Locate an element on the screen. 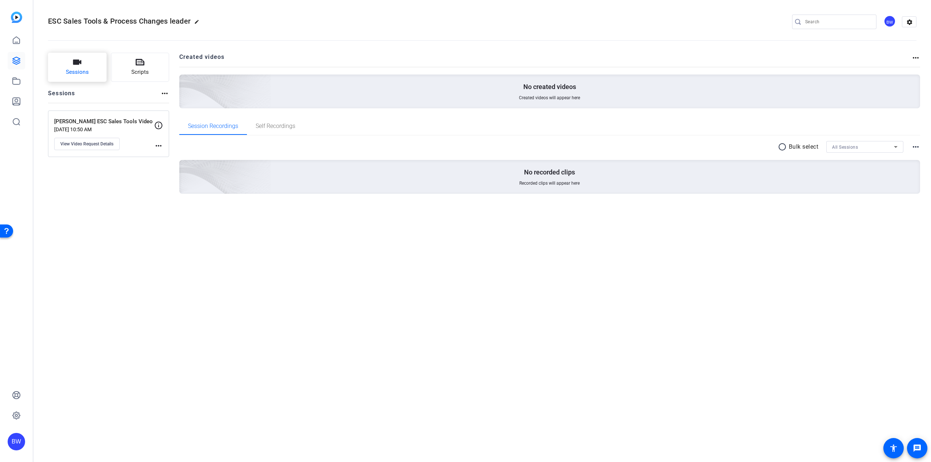 The image size is (931, 462). h2: Sessions is located at coordinates (61, 96).